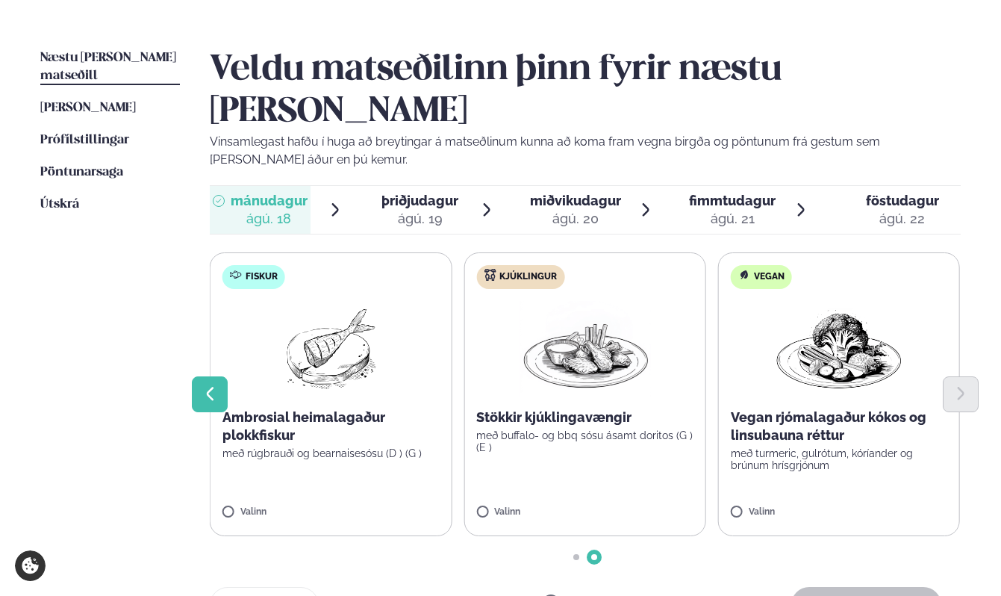  Describe the element at coordinates (269, 200) in the screenshot. I see `span: mánudagur` at that location.